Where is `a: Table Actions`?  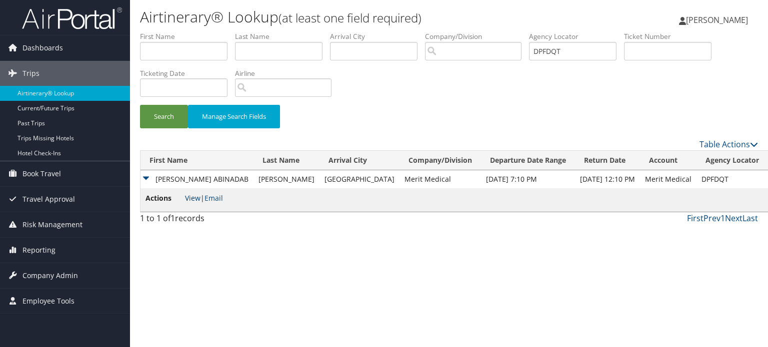
a: Table Actions is located at coordinates (728, 144).